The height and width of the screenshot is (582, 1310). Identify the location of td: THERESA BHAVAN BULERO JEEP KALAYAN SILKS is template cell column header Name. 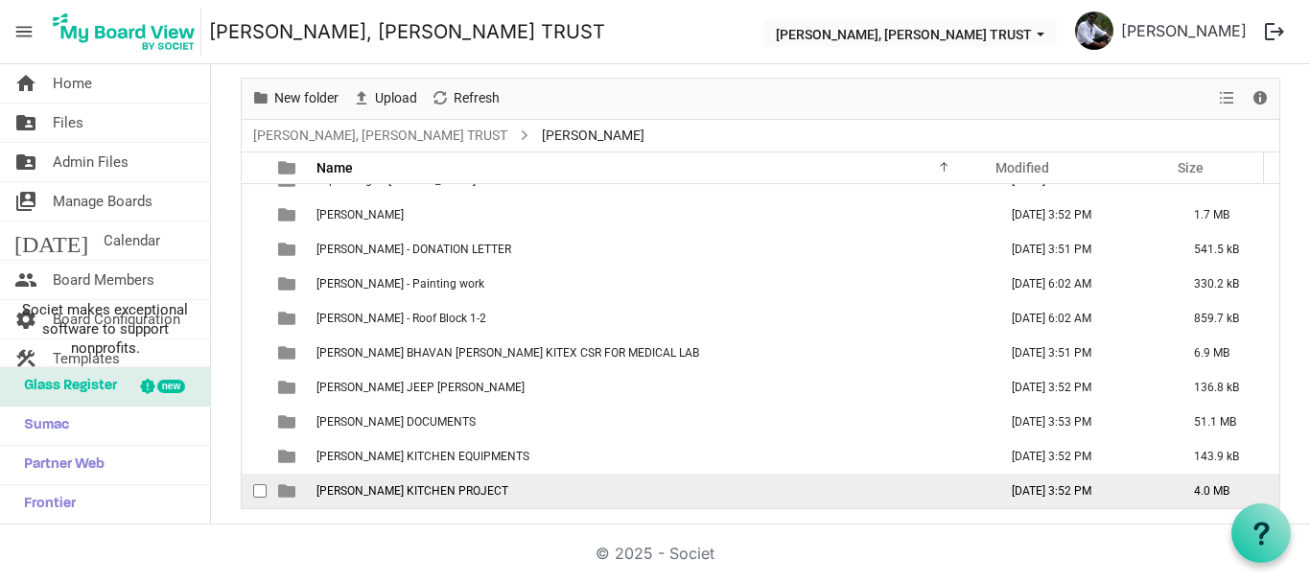
(651, 388).